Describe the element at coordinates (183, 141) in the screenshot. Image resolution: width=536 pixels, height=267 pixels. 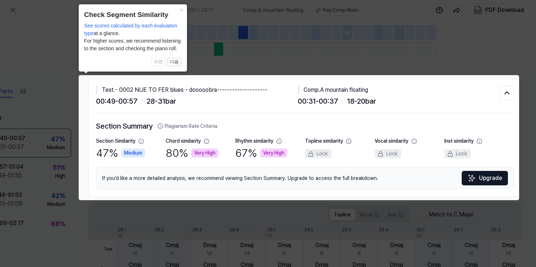
I see `div: Chord similarity` at that location.